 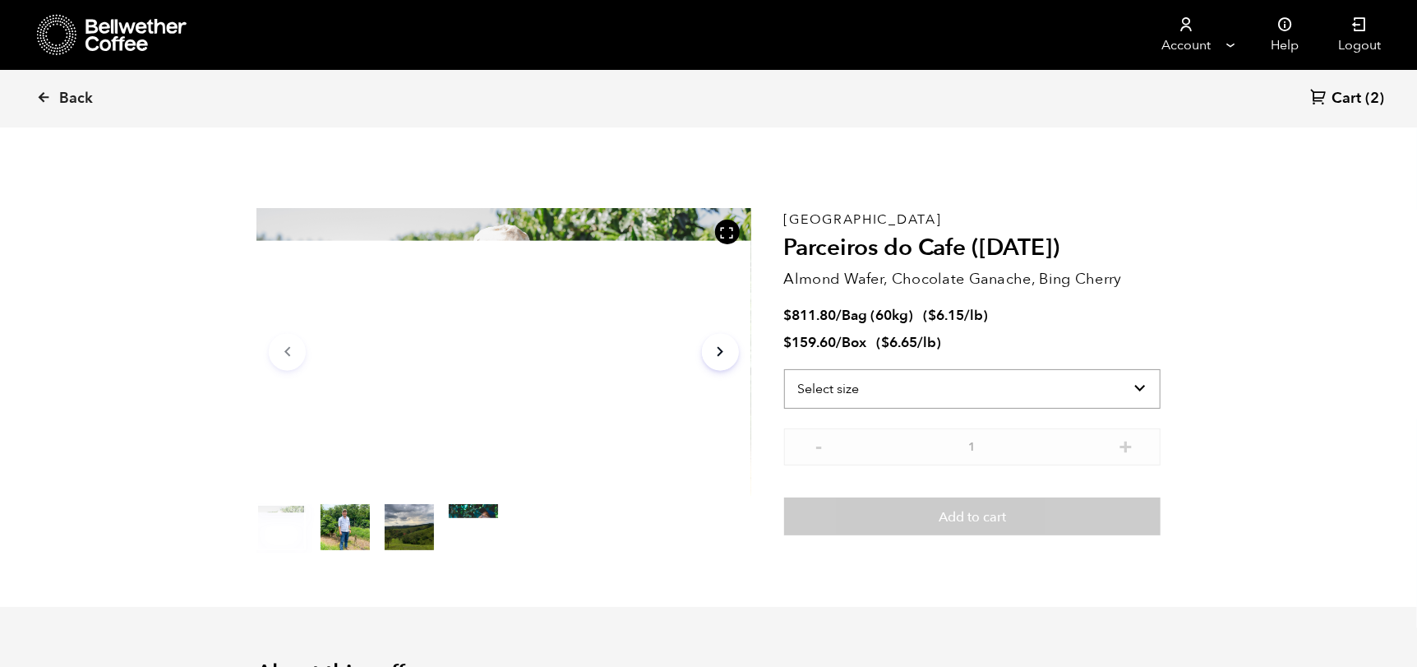 I want to click on a: Cart (2), so click(x=1347, y=99).